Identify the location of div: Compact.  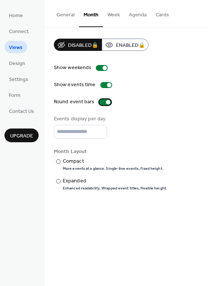
(112, 161).